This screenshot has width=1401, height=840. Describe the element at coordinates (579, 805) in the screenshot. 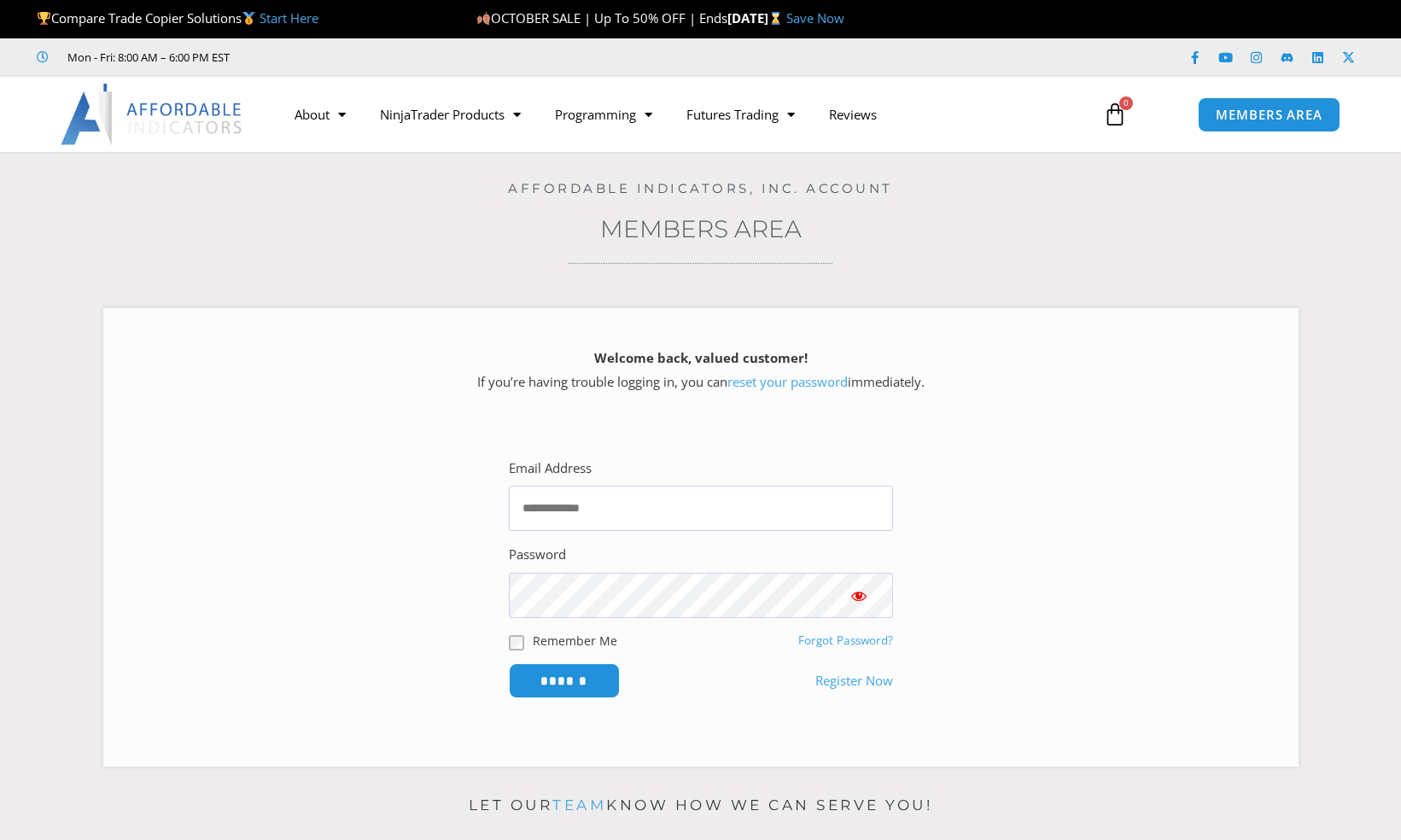

I see `a: team` at that location.